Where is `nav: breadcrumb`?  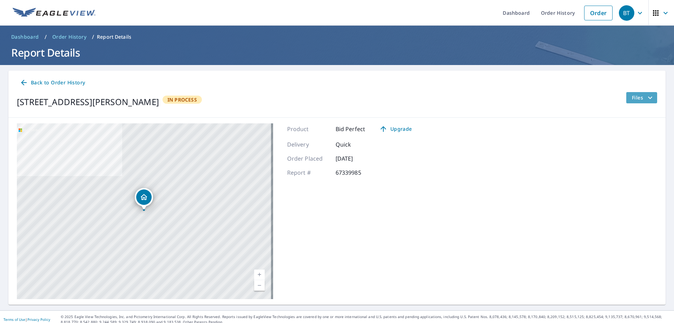 nav: breadcrumb is located at coordinates (337, 37).